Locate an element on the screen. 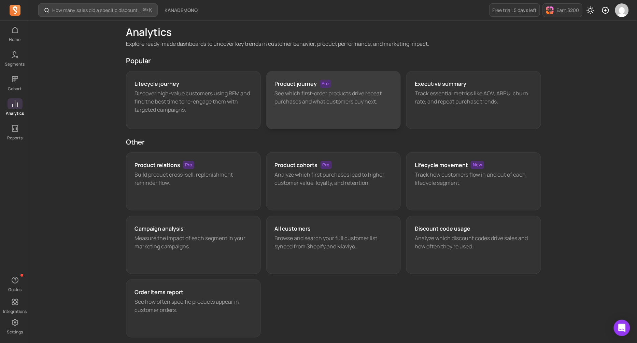 This screenshot has width=637, height=343. p: Analyze which discount codes drive sales and how often they're used. is located at coordinates (474, 242).